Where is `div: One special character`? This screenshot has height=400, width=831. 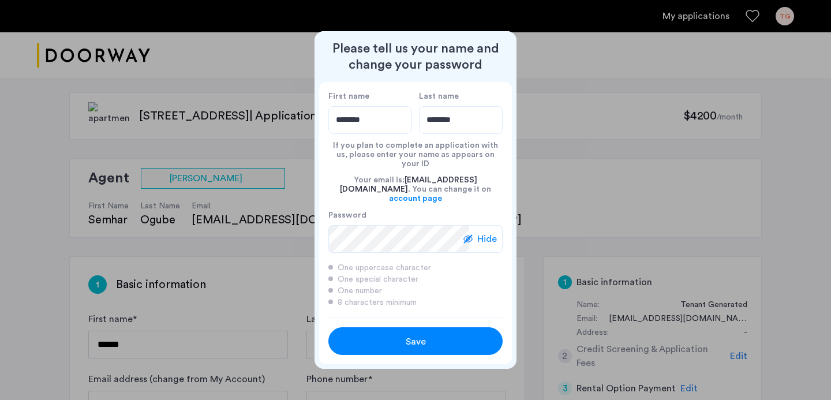
div: One special character is located at coordinates (415, 279).